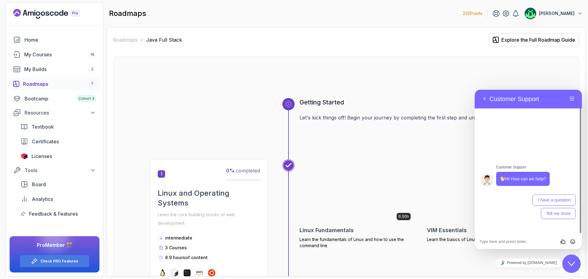 The image size is (588, 279). Describe the element at coordinates (58, 184) in the screenshot. I see `a: board` at that location.